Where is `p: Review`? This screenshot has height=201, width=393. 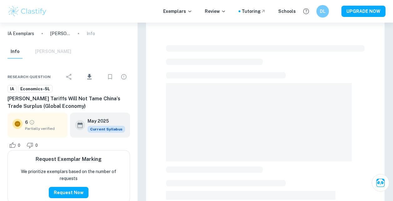
p: Review is located at coordinates (216, 11).